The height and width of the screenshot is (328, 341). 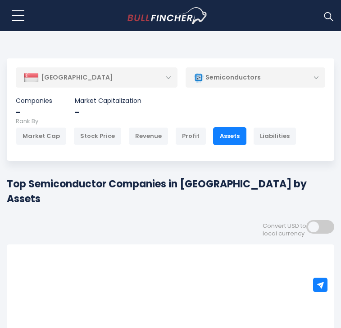 I want to click on div: Assets, so click(x=229, y=136).